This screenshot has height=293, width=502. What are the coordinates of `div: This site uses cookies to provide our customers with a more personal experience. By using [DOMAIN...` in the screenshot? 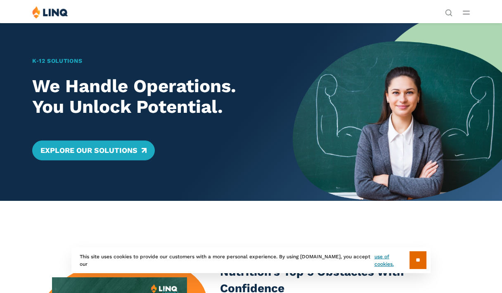 It's located at (251, 260).